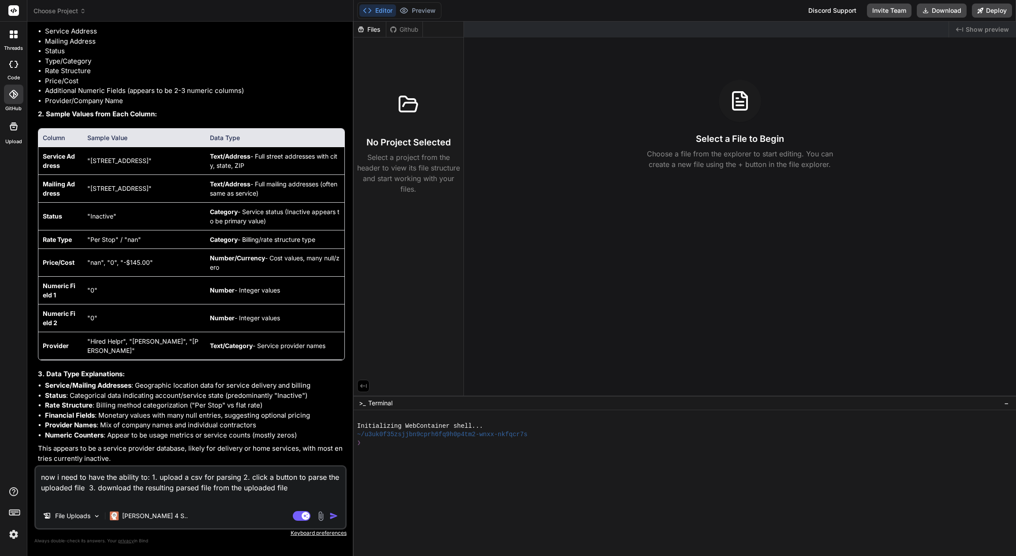  I want to click on p: Choose a file from the explorer to start editing. You can create a new file using the + button in..., so click(740, 159).